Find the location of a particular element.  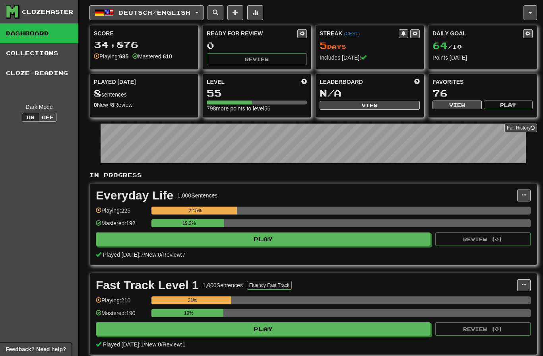

div: Day s is located at coordinates (370, 46).